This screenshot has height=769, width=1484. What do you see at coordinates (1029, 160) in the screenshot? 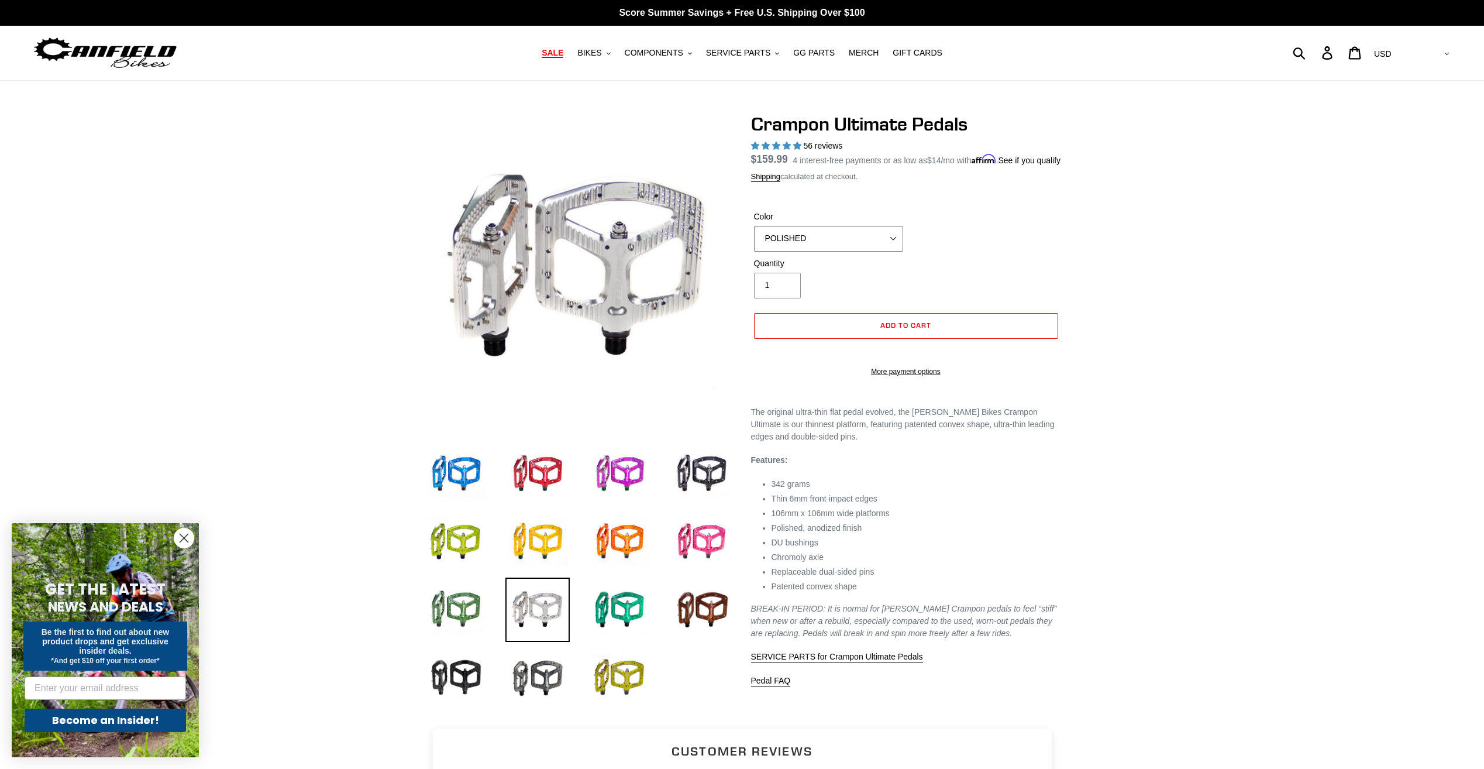
I see `a: See if you qualify - Learn more about Affirm Financing (opens in modal)` at bounding box center [1029, 160].